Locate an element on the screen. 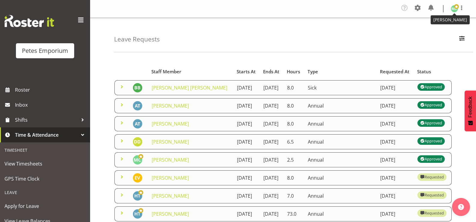  div: Petes Emporium is located at coordinates (45, 51).